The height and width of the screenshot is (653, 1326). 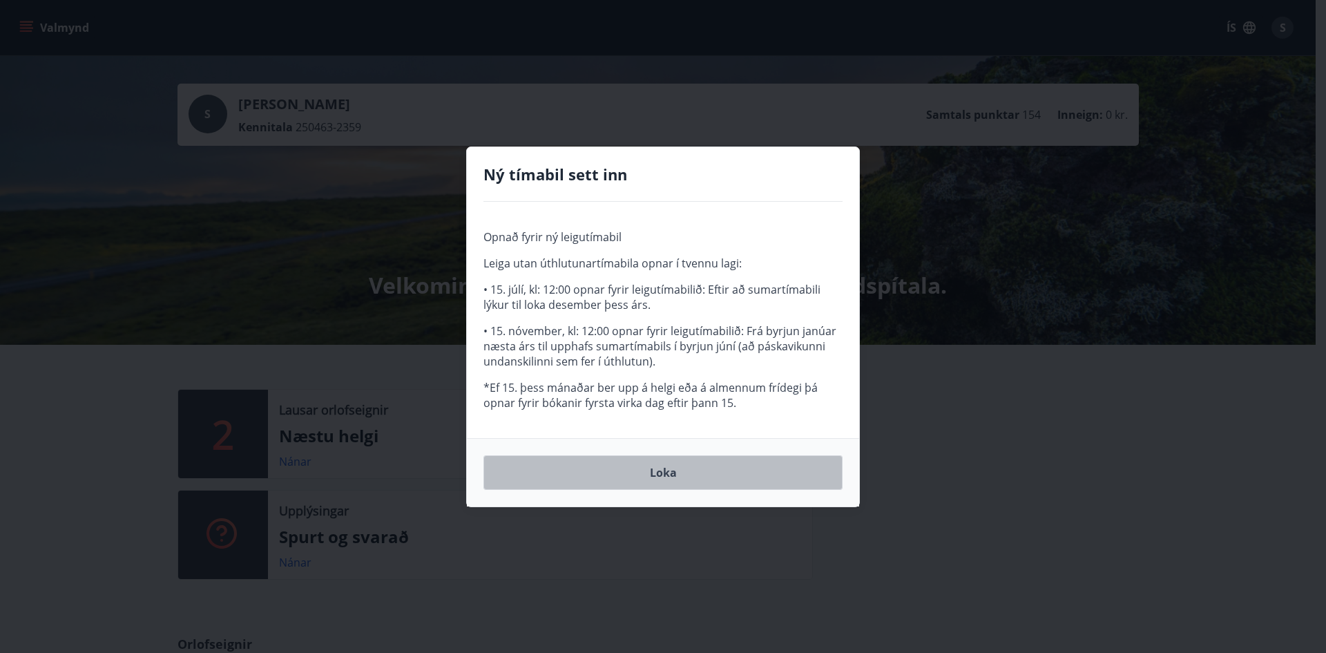 I want to click on p: Leiga utan úthlutunartímabila opnar í tvennu lagi:, so click(x=663, y=263).